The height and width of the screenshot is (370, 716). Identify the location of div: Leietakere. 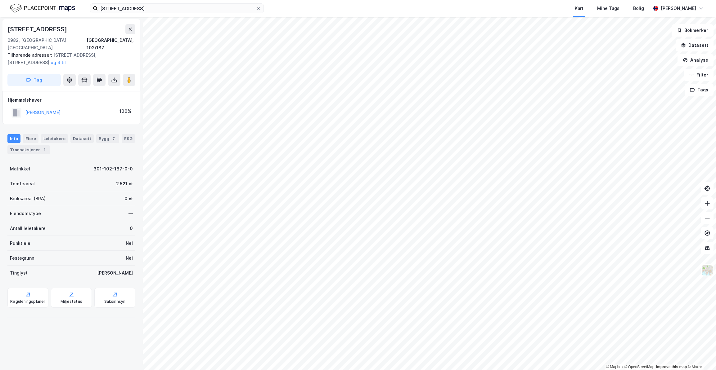
(54, 139).